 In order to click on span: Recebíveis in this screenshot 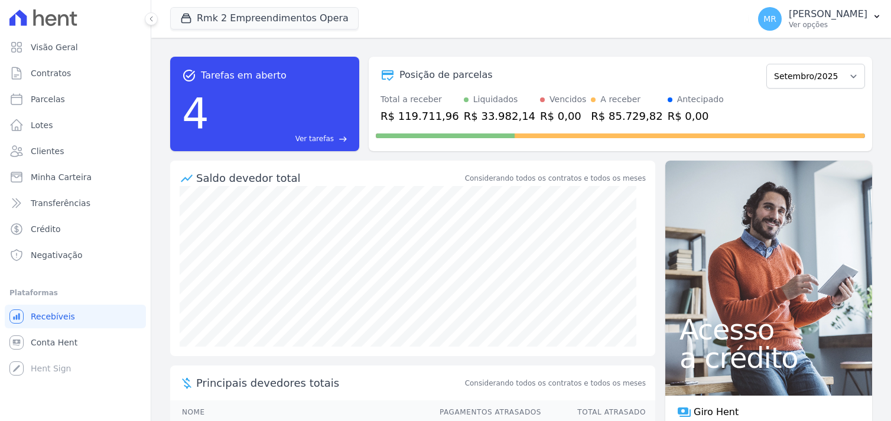, I will do `click(53, 317)`.